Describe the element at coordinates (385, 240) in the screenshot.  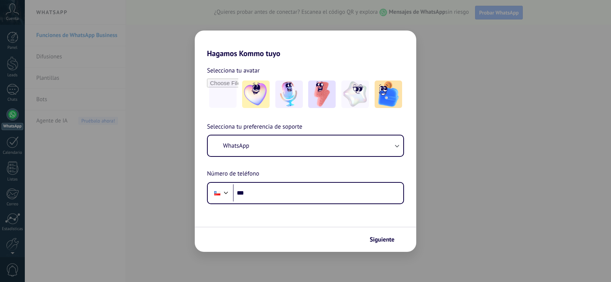
I see `button: Siguiente` at that location.